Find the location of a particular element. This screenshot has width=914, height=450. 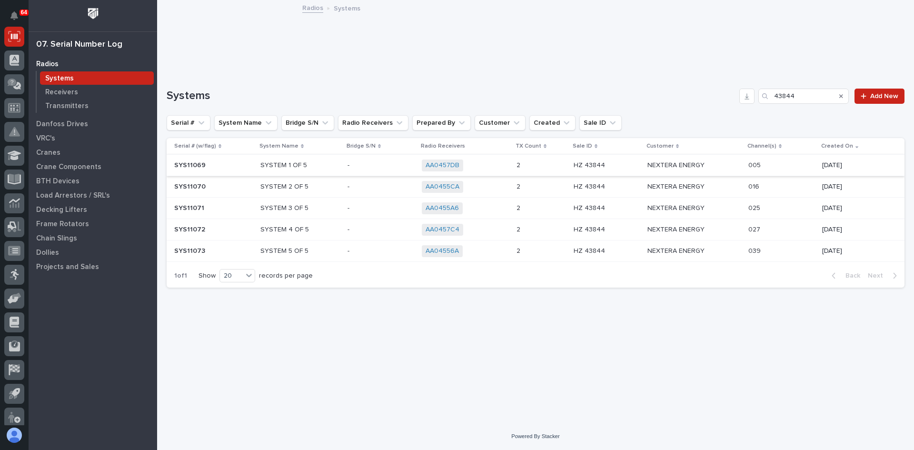

a: Load Arrestors / SRL's is located at coordinates (93, 195).